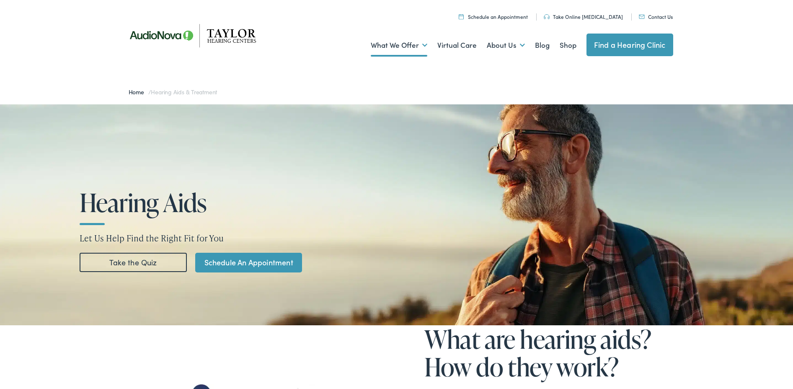 The image size is (793, 389). Describe the element at coordinates (138, 92) in the screenshot. I see `a: Home` at that location.